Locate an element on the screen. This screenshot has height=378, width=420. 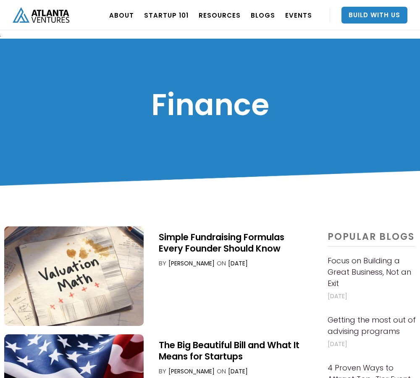
a: Build With Us is located at coordinates (374, 15).